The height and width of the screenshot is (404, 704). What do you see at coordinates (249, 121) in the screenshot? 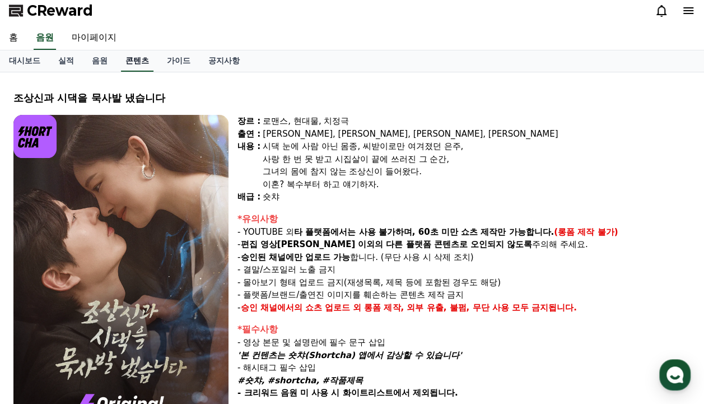
I see `div: 장르 :` at bounding box center [249, 121].